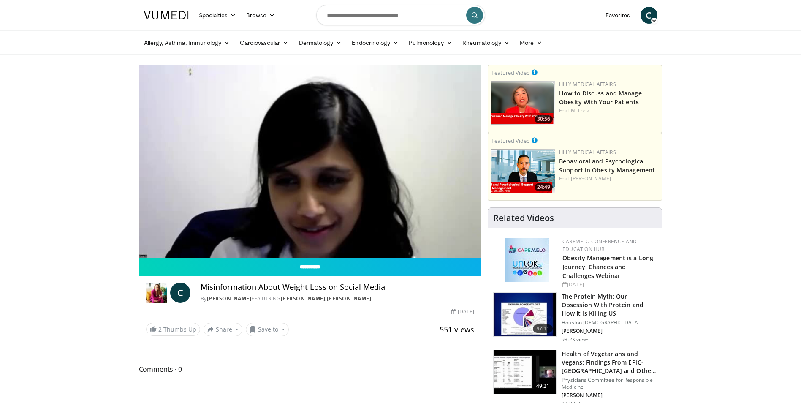 The height and width of the screenshot is (403, 801). Describe the element at coordinates (543, 187) in the screenshot. I see `span: 24:49` at that location.